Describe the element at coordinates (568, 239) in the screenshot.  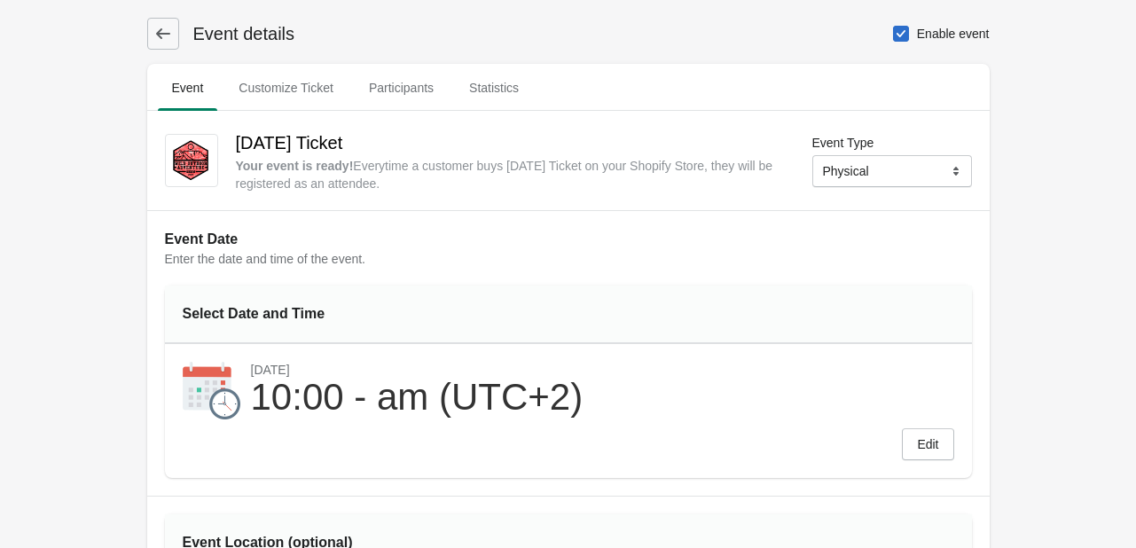
I see `h2: Event Date` at that location.